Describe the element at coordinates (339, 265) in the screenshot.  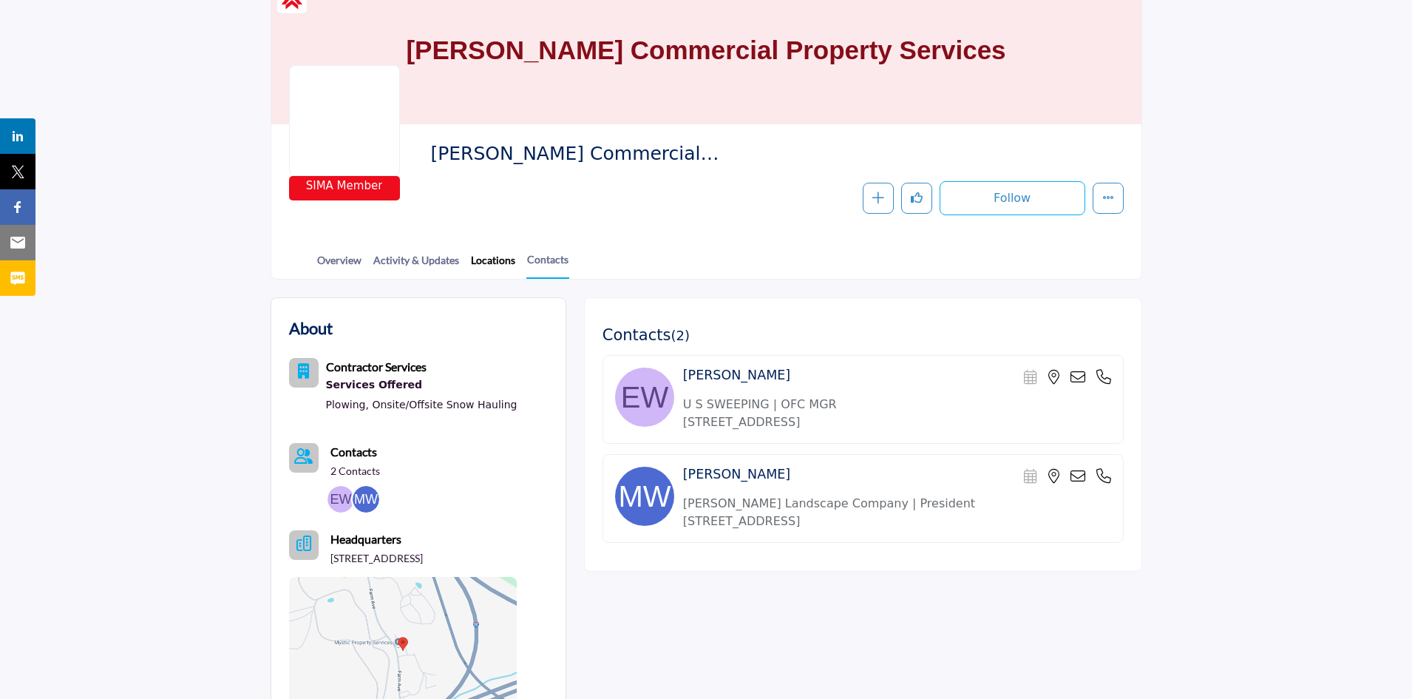
I see `a: Overview` at that location.